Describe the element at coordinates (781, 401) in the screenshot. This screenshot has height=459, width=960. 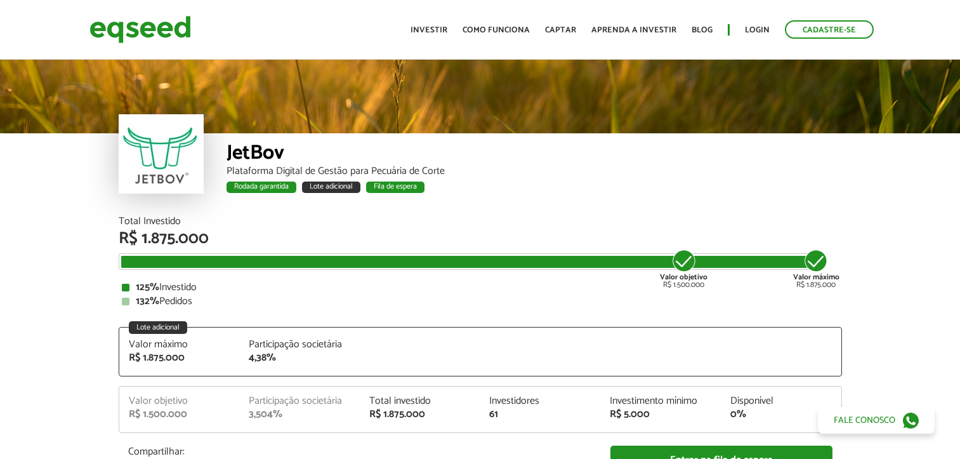
I see `div: Disponível` at that location.